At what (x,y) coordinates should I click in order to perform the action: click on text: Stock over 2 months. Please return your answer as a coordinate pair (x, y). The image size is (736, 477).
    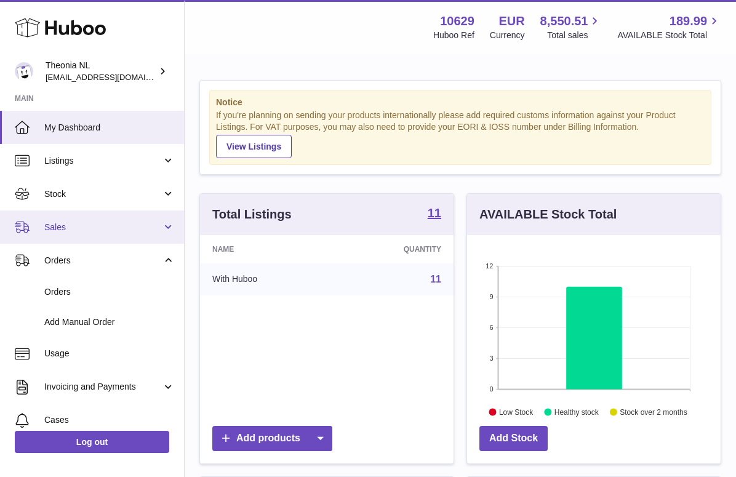
    Looking at the image, I should click on (653, 412).